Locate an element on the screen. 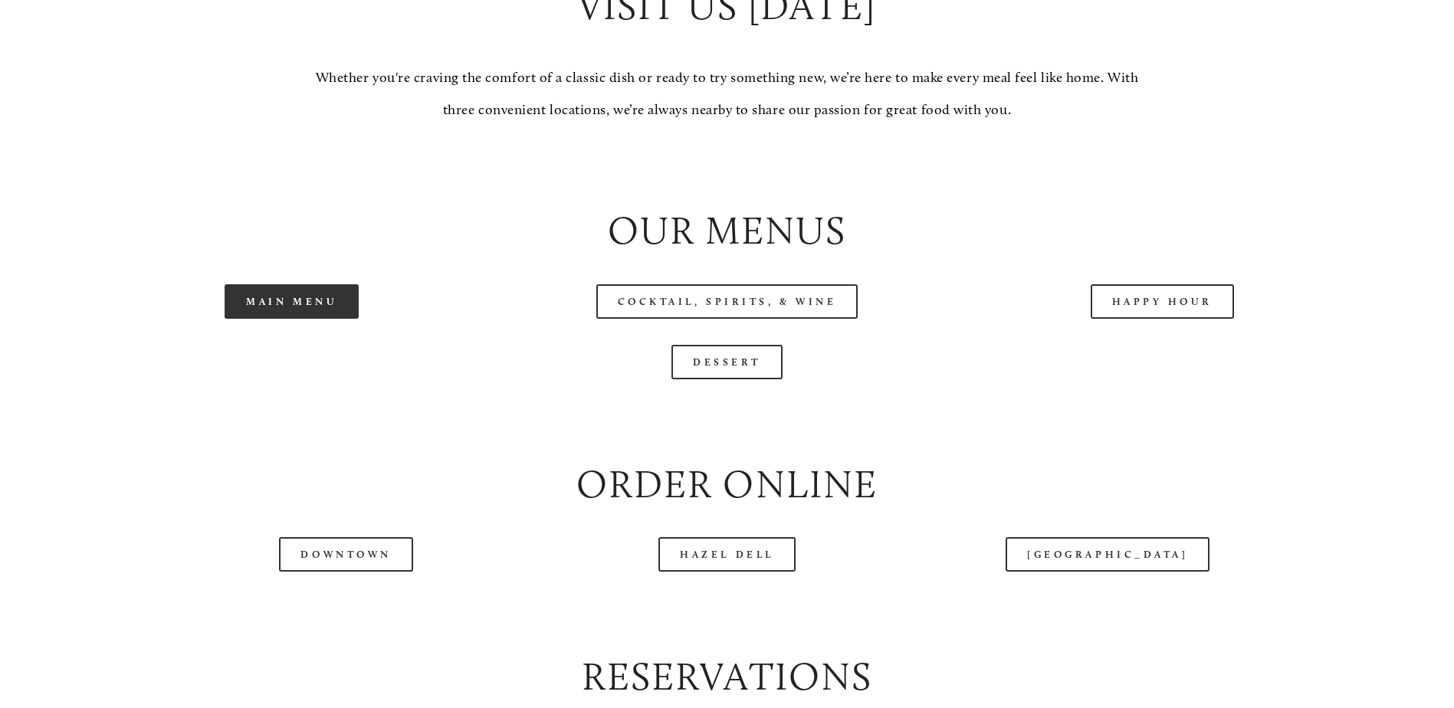  a: Cocktail, Spirits, & Wine is located at coordinates (727, 301).